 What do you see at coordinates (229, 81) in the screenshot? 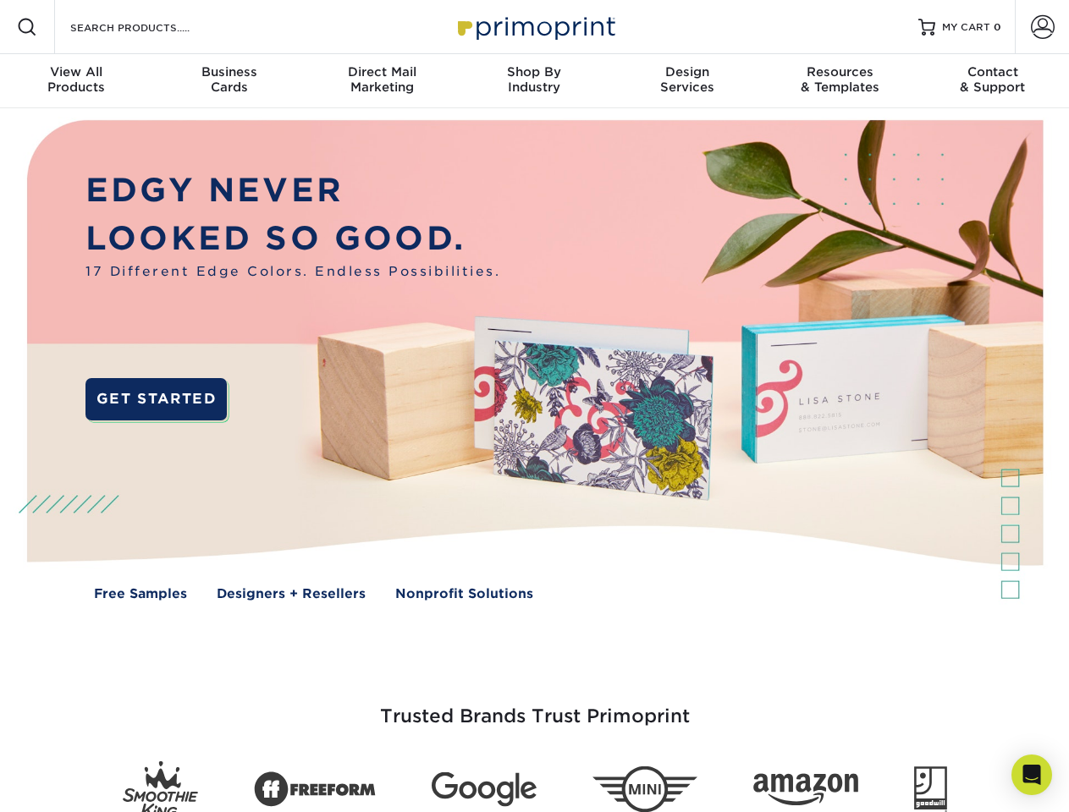
I see `a: BusinessCards` at bounding box center [229, 81].